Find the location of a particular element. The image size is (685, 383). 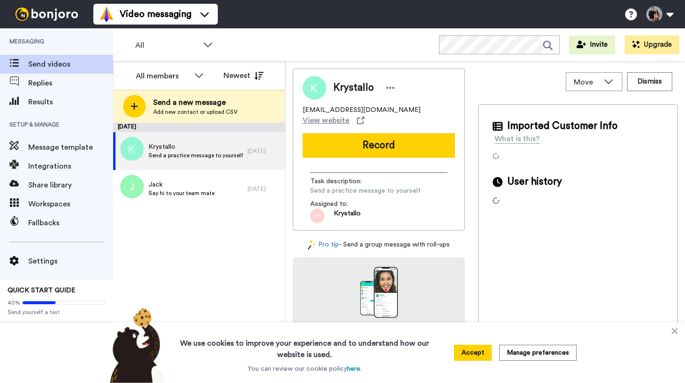

button: Dismiss is located at coordinates (650, 82).